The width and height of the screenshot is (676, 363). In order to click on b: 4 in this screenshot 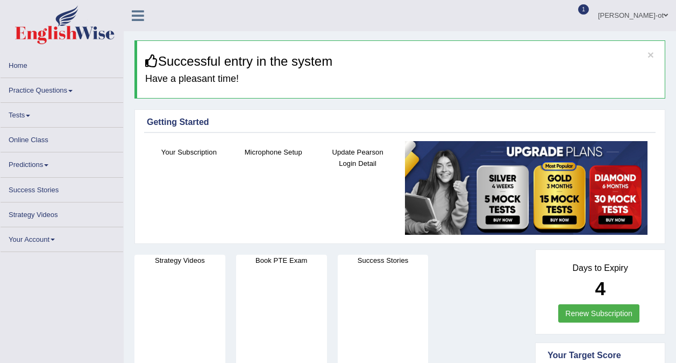, I will do `click(600, 288)`.